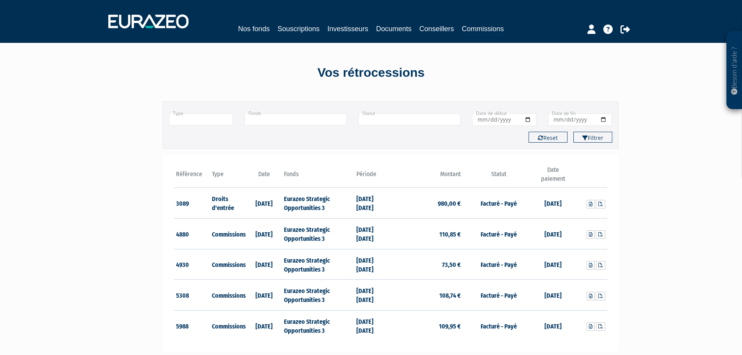 This screenshot has width=742, height=355. I want to click on a: Commissions, so click(483, 29).